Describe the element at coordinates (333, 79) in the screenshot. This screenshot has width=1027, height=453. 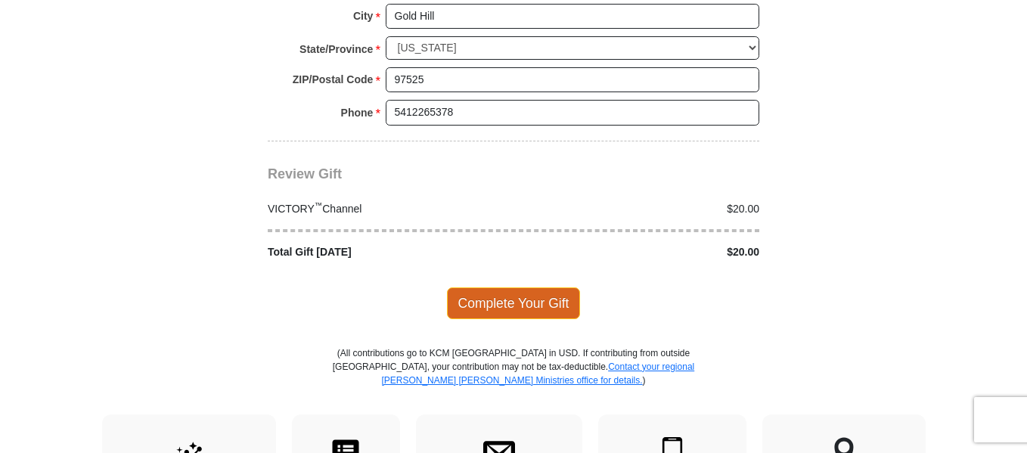
I see `strong: ZIP/Postal Code` at that location.